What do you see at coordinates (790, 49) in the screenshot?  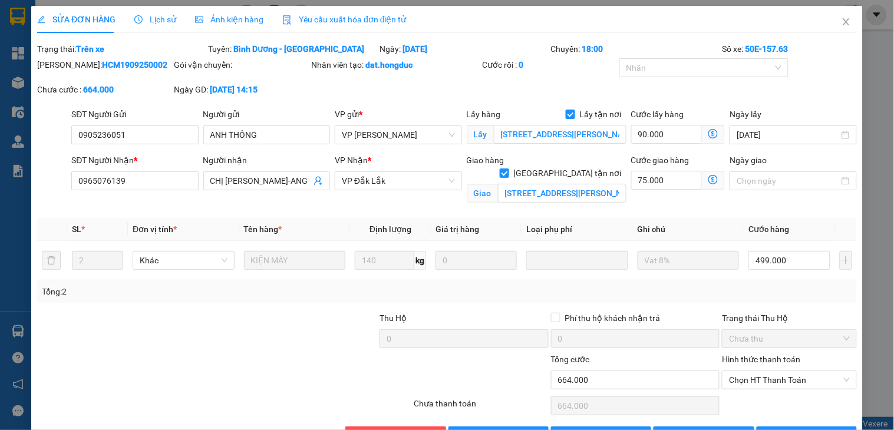 I see `div: Số xe:` at bounding box center [790, 49].